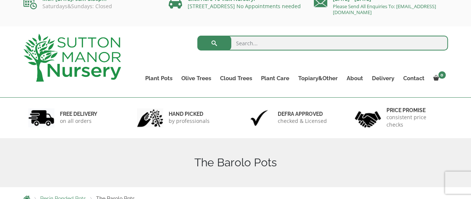 Image resolution: width=471 pixels, height=199 pixels. What do you see at coordinates (79, 114) in the screenshot?
I see `h6: FREE DELIVERY` at bounding box center [79, 114].